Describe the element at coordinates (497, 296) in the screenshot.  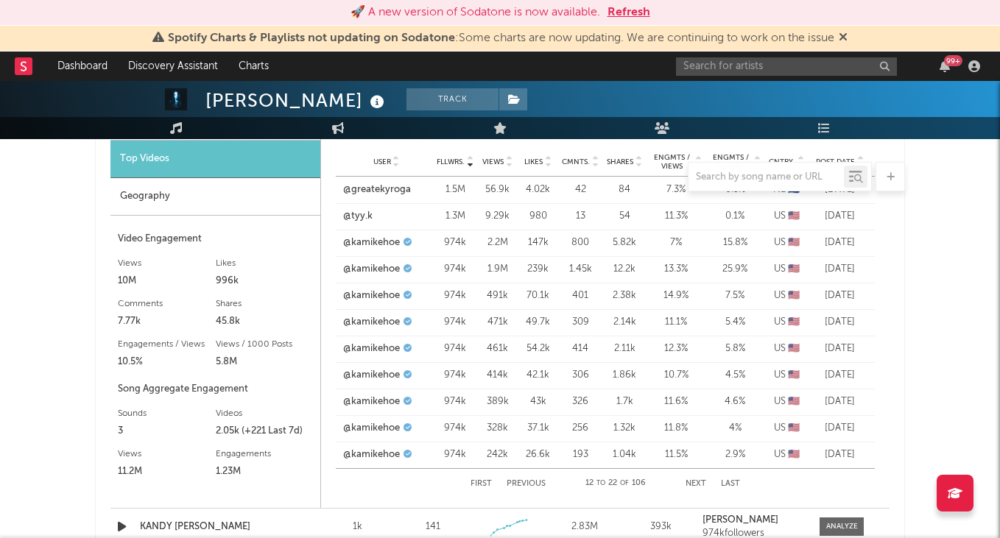
I see `div: 491k` at that location.